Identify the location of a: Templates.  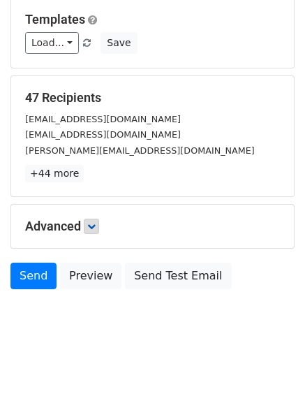
(55, 19).